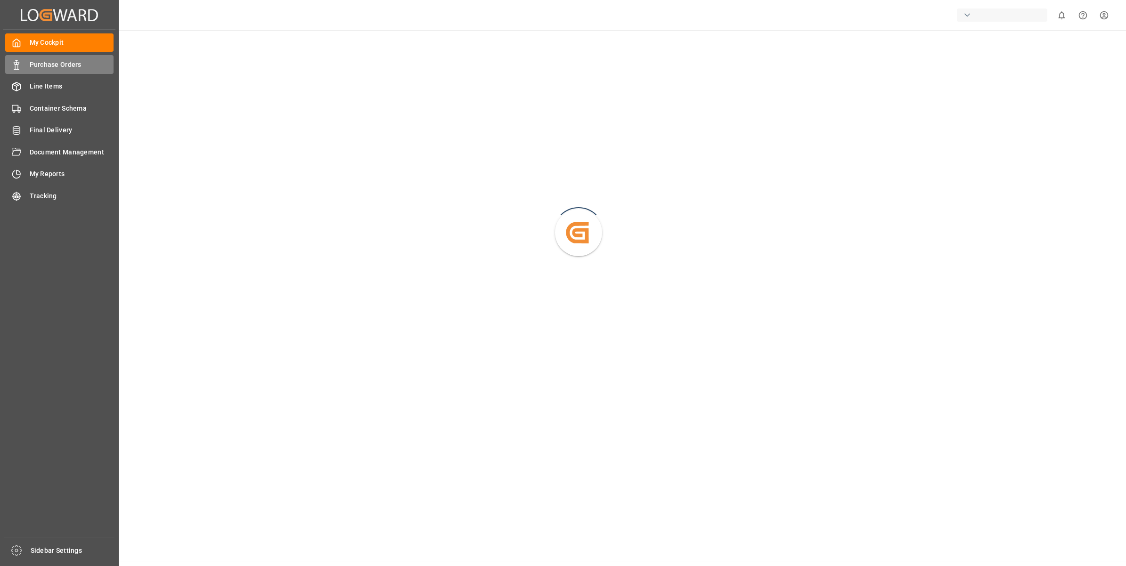  I want to click on span: My Cockpit, so click(72, 42).